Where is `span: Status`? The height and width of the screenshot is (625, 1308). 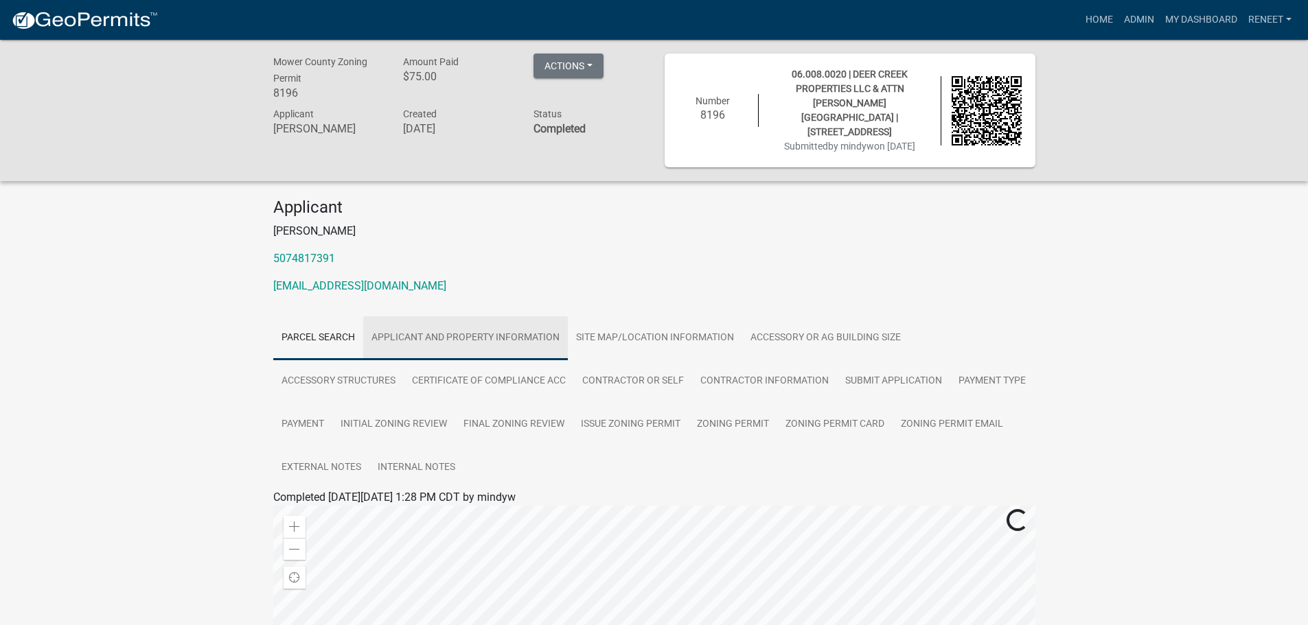 span: Status is located at coordinates (547, 114).